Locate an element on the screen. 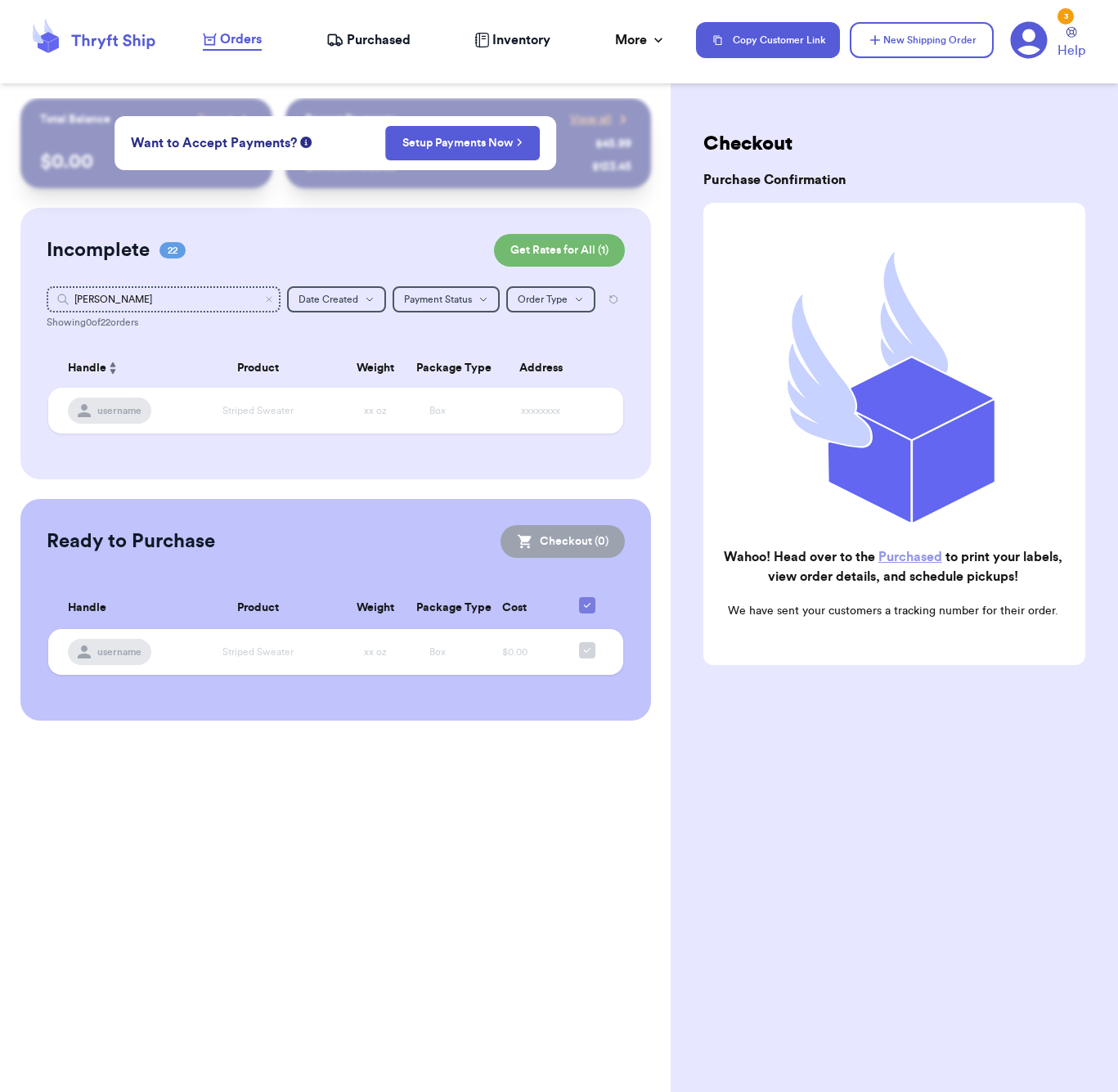  span: Want to Accept Payments? is located at coordinates (213, 143).